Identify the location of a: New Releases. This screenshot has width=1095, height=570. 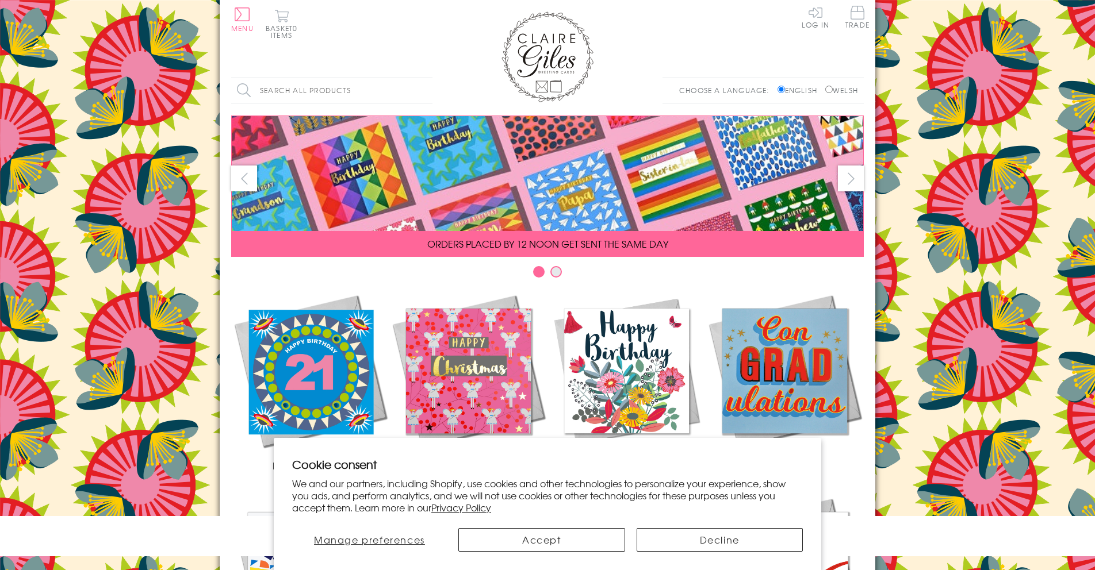
(310, 382).